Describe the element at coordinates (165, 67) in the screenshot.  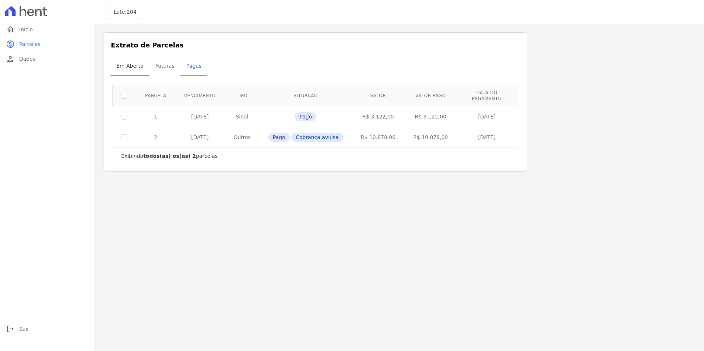
I see `a: Futuras` at that location.